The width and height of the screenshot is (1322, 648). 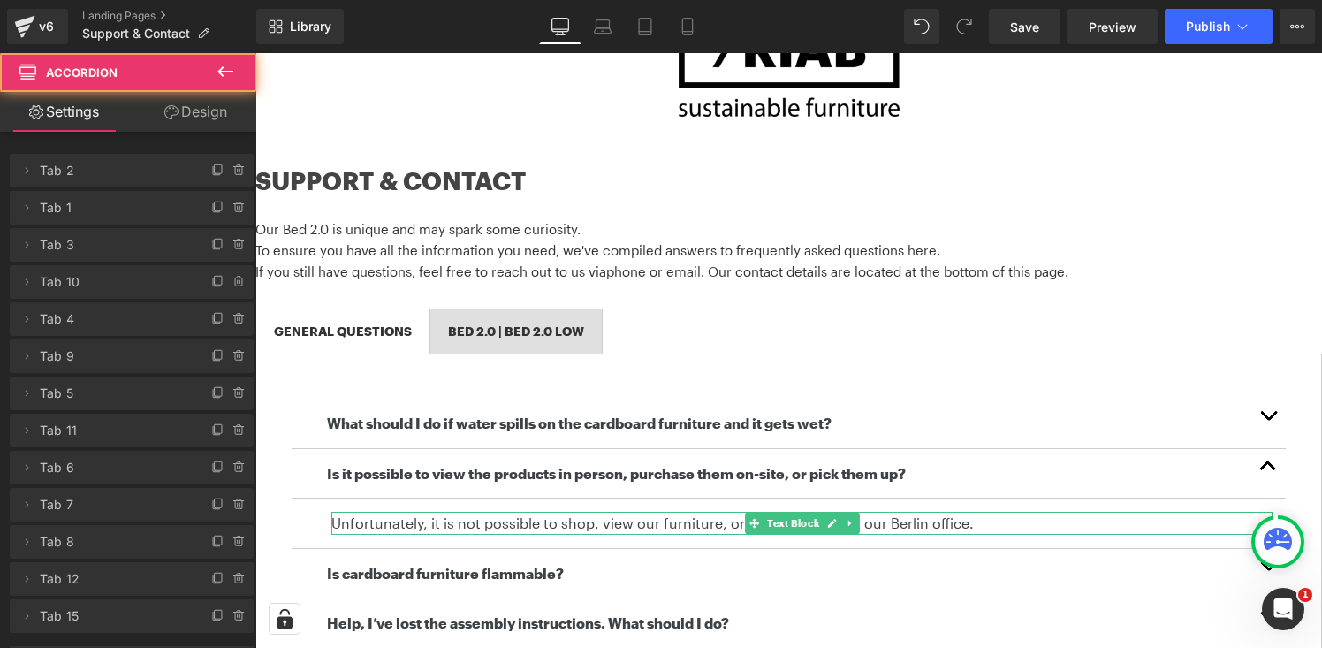 I want to click on span: Tab 9, so click(x=114, y=356).